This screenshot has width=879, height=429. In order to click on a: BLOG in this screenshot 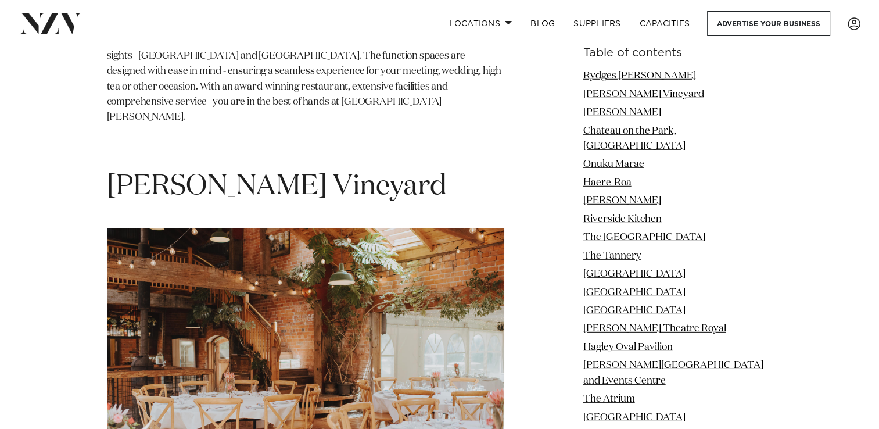, I will do `click(543, 23)`.